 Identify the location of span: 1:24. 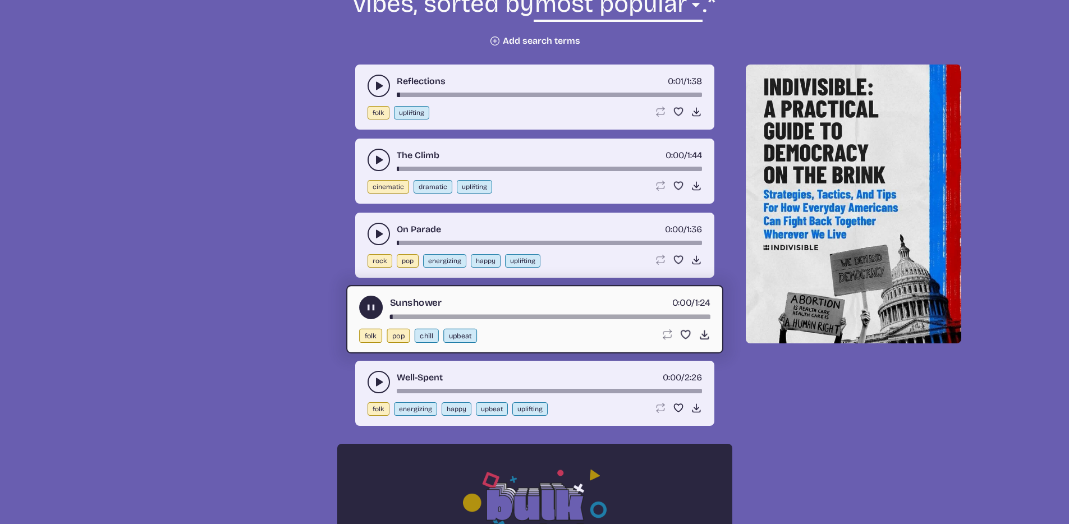
(702, 302).